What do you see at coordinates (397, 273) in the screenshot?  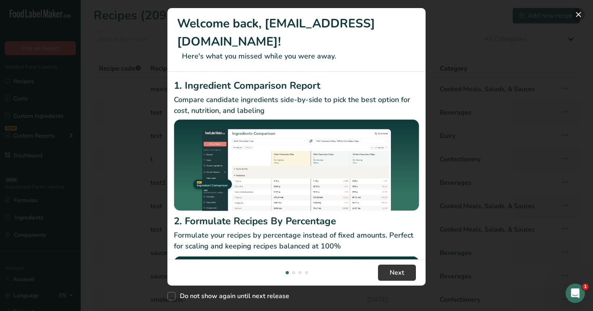 I see `span: Next` at bounding box center [397, 273].